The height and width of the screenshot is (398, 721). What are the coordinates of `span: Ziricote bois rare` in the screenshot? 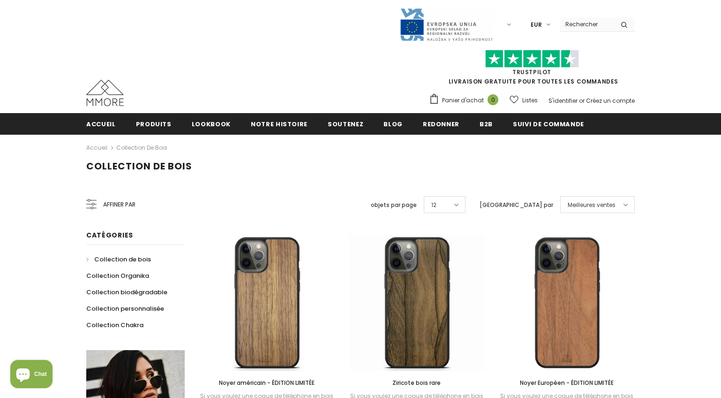 It's located at (416, 382).